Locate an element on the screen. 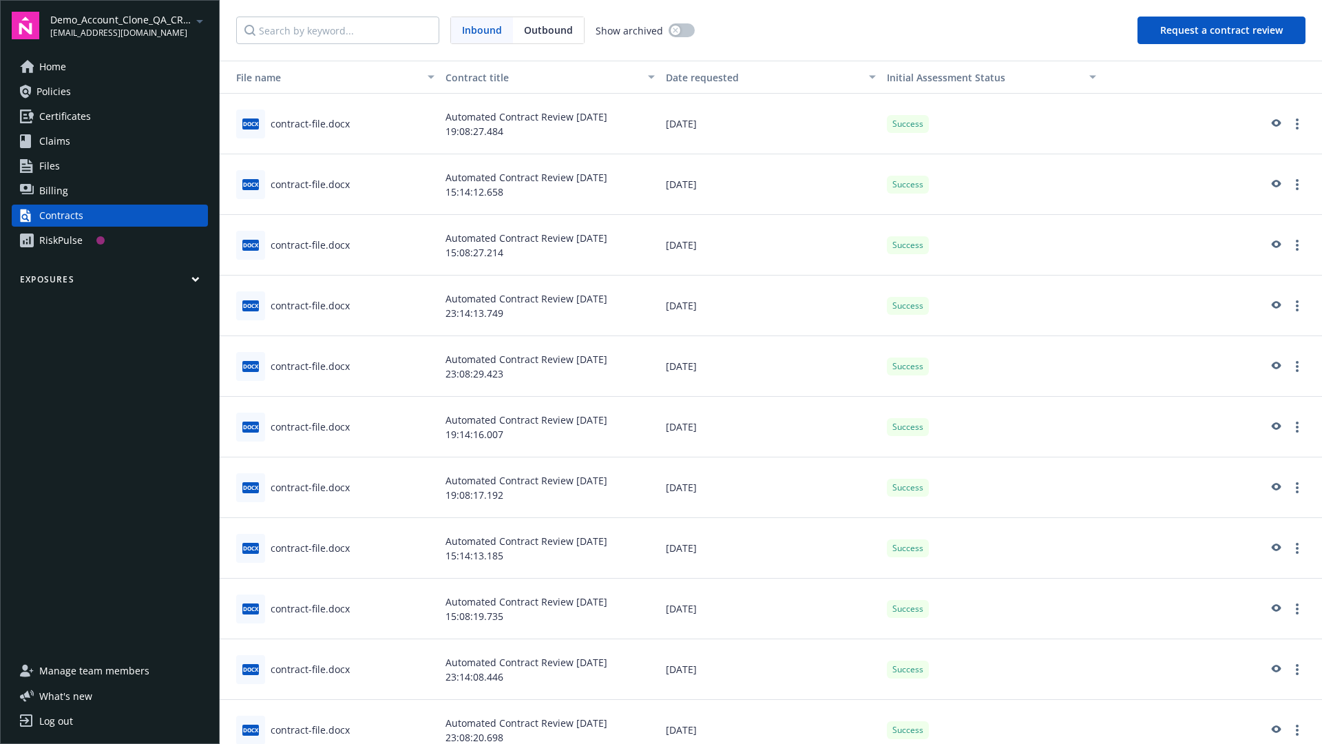 The image size is (1322, 744). div: Date requested is located at coordinates (763, 77).